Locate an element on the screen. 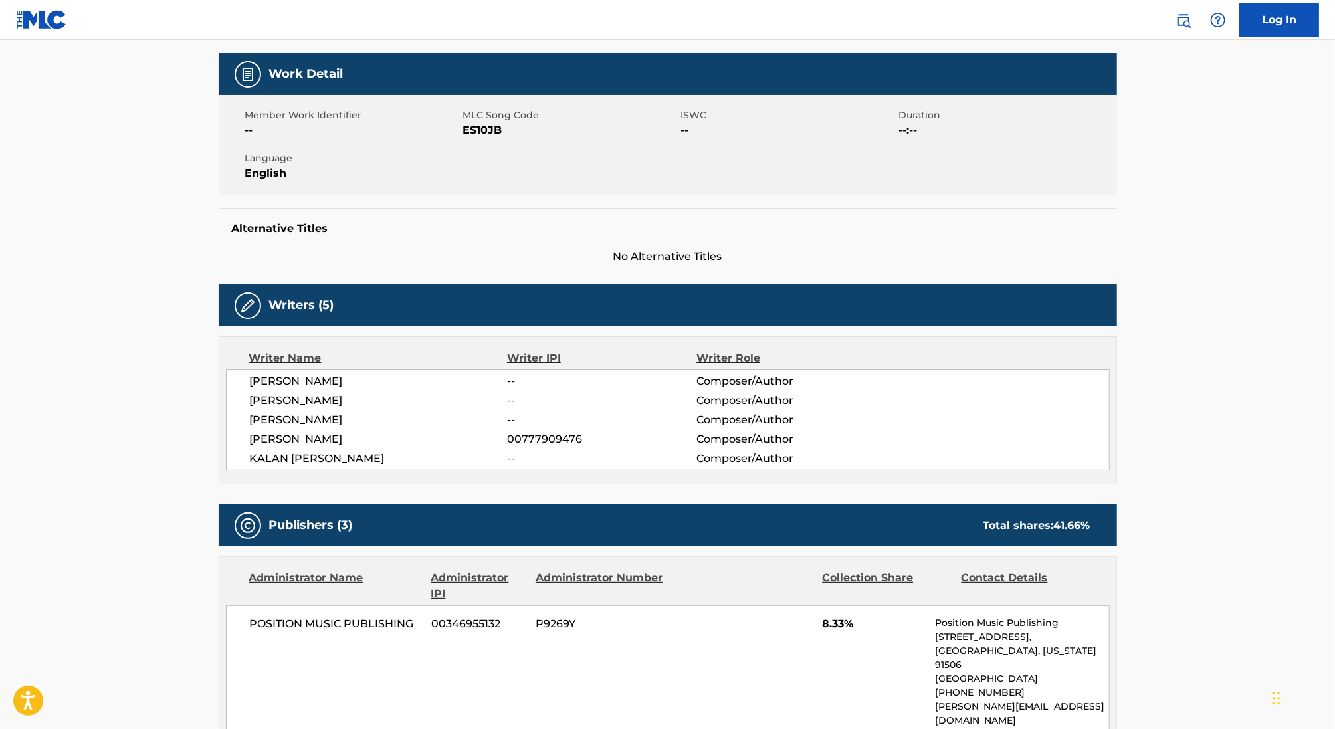  span: Member Work Identifier is located at coordinates (352, 115).